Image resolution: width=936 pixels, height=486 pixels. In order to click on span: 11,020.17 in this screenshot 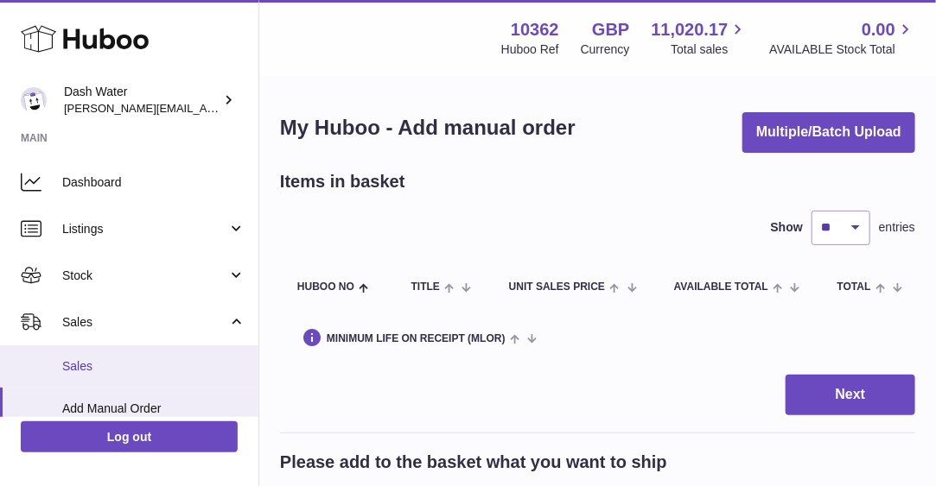, I will do `click(689, 29)`.